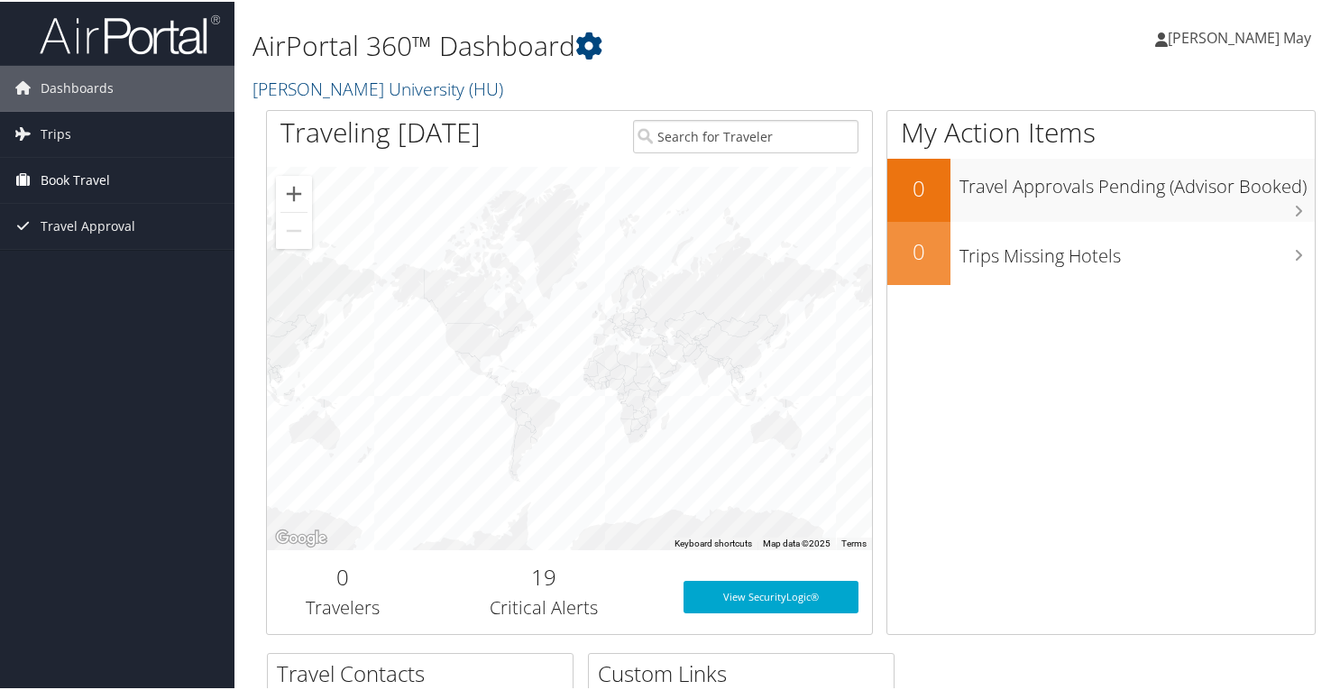  Describe the element at coordinates (746, 672) in the screenshot. I see `h2: Custom Links` at that location.